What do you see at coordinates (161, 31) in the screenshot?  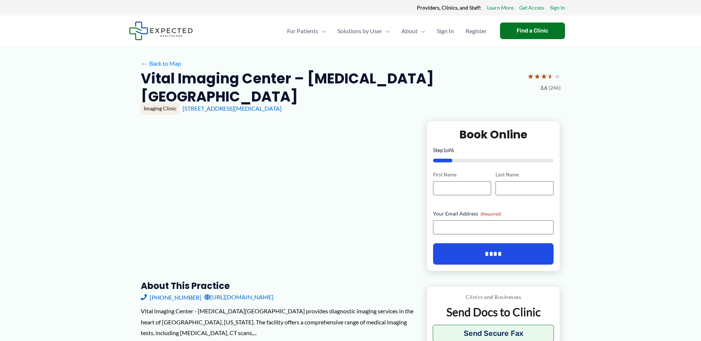 I see `img: Expected Healthcare Logo - side, dark font, small` at bounding box center [161, 31].